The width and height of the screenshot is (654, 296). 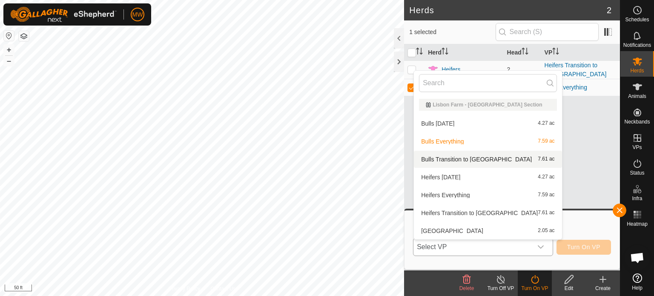 What do you see at coordinates (541, 247) in the screenshot?
I see `div: dropdown trigger` at bounding box center [541, 247].